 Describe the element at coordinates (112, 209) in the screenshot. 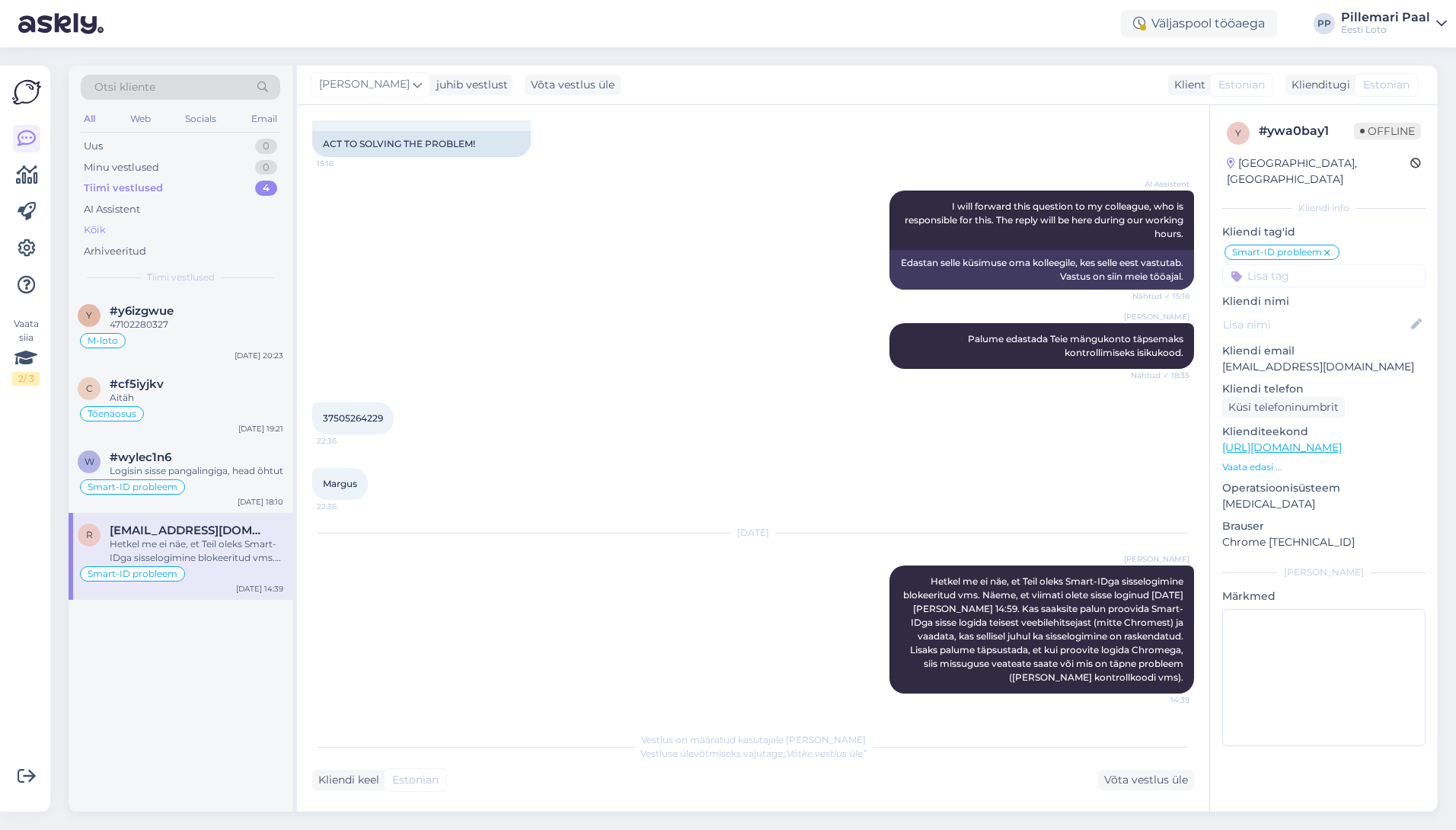

I see `div: AI Assistent` at that location.